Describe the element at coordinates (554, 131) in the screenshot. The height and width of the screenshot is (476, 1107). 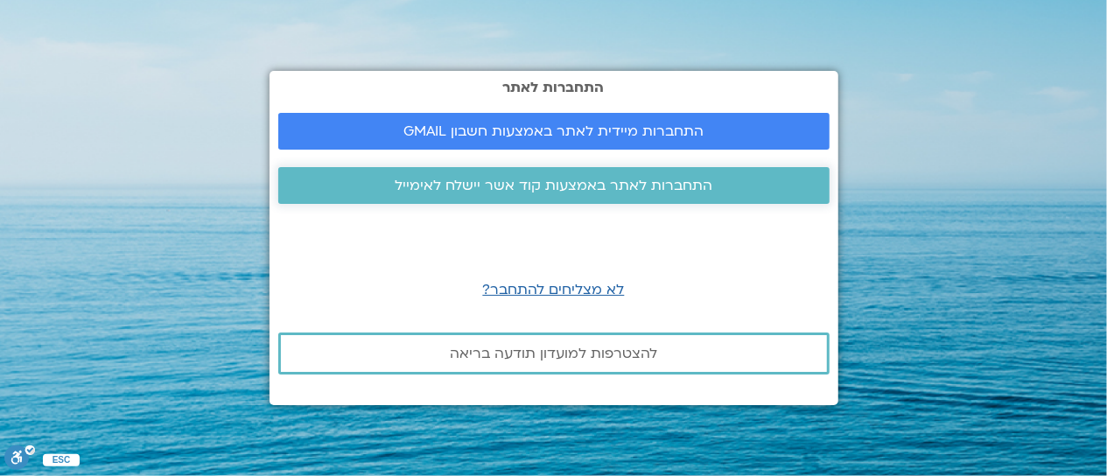
I see `a: התחברות מיידית לאתר באמצעות חשבון GMAIL` at that location.